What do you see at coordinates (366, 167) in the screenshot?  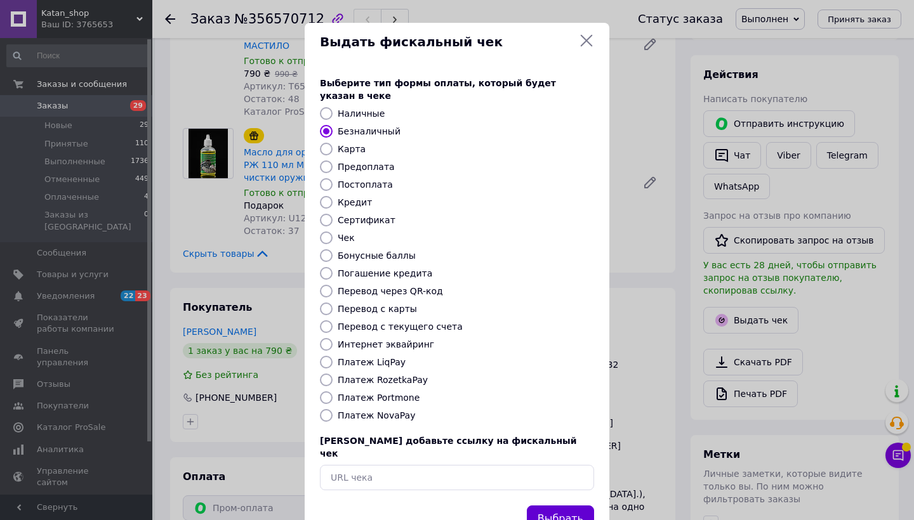 I see `label: Предоплата` at bounding box center [366, 167].